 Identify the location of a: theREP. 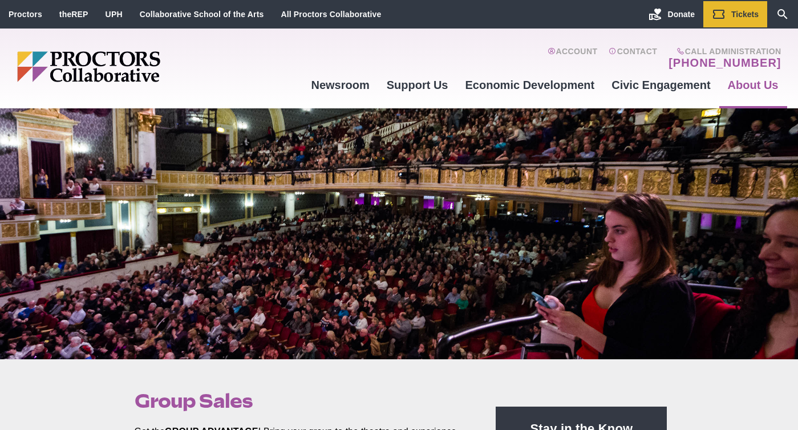
(74, 14).